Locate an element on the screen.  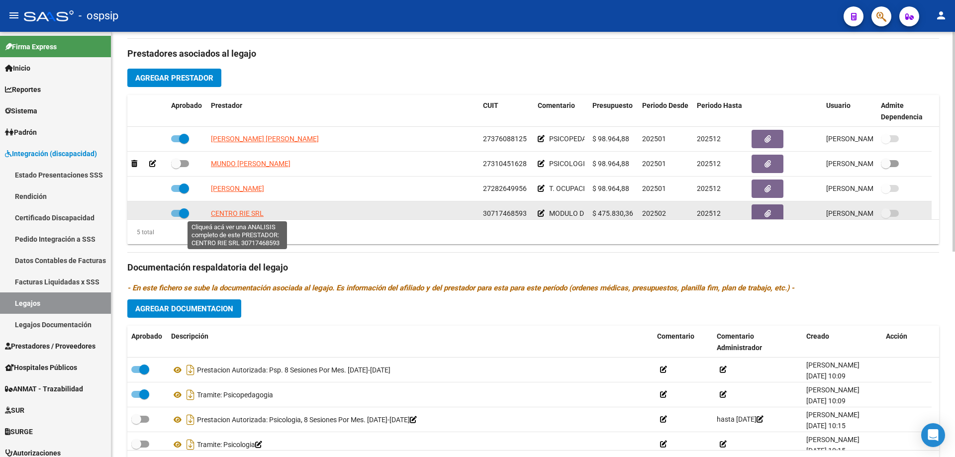
div: Tramite: Psicopedagogia is located at coordinates (410, 395).